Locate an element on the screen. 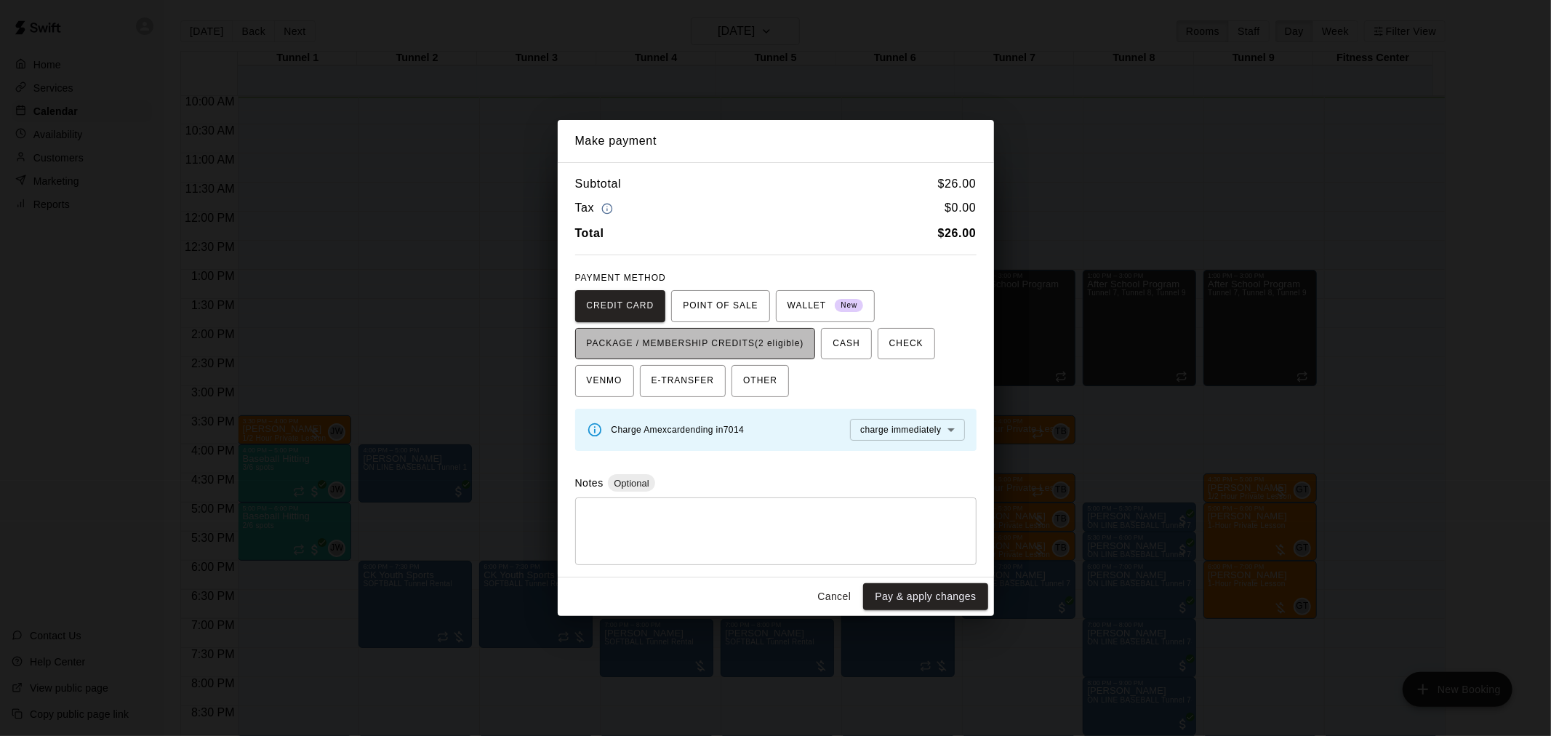  h6: $ 26.00 is located at coordinates (957, 184).